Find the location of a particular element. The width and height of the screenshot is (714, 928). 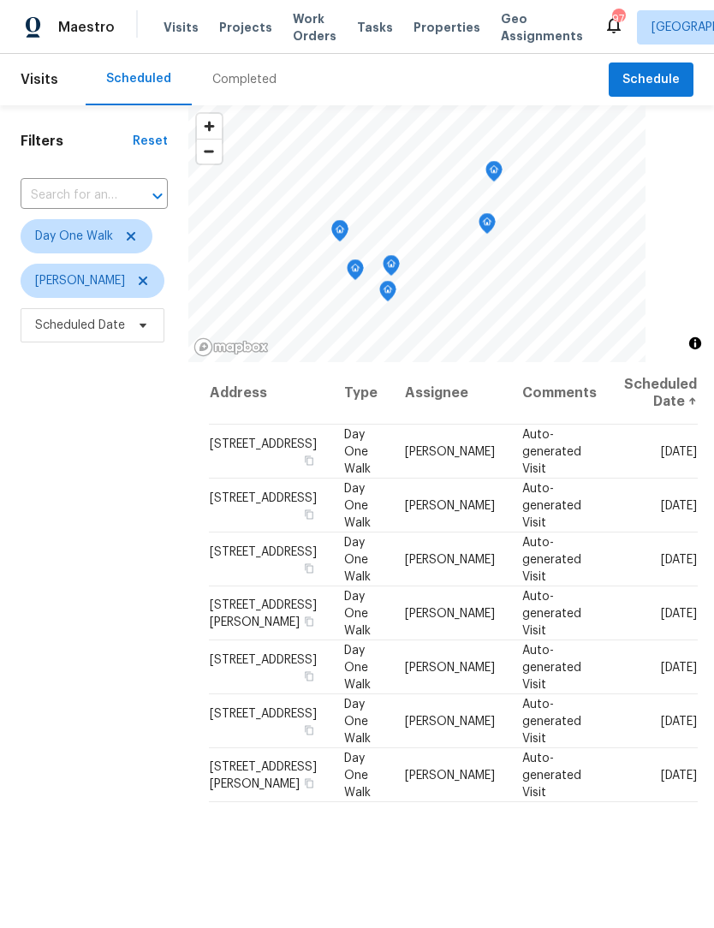

canvas: Map is located at coordinates (417, 234).